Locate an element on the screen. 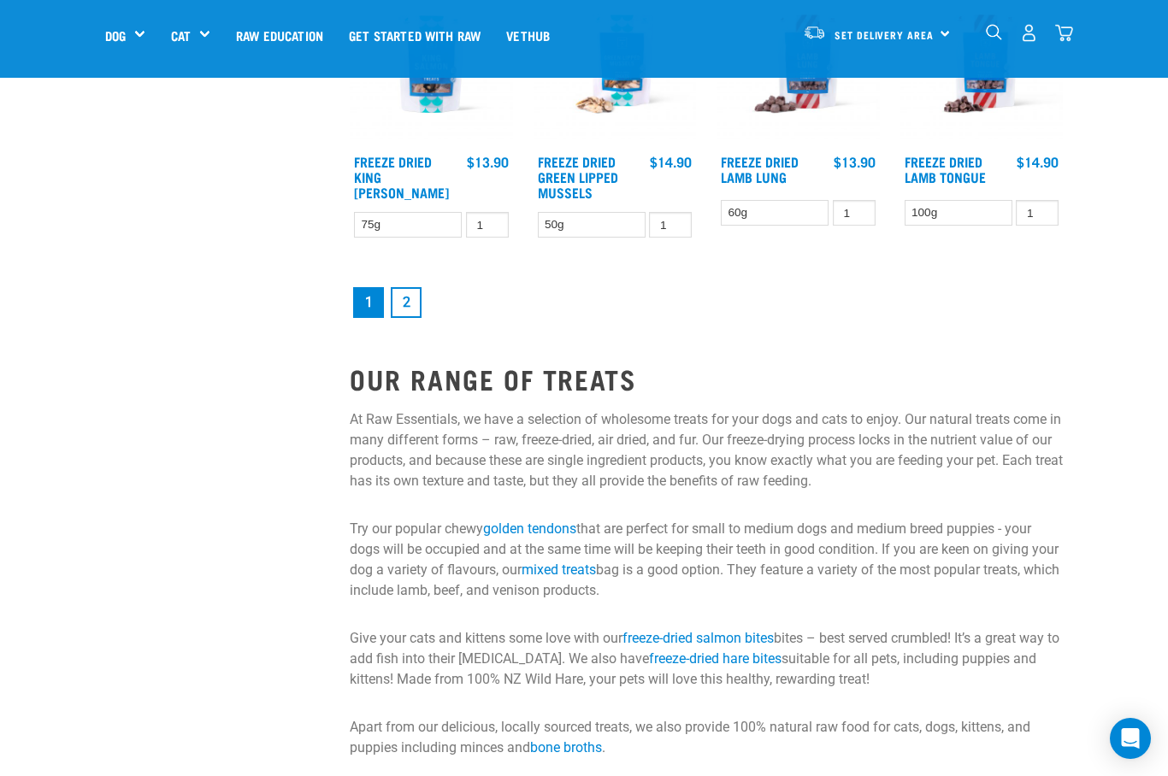 This screenshot has height=776, width=1168. span: Set Delivery Area is located at coordinates (884, 34).